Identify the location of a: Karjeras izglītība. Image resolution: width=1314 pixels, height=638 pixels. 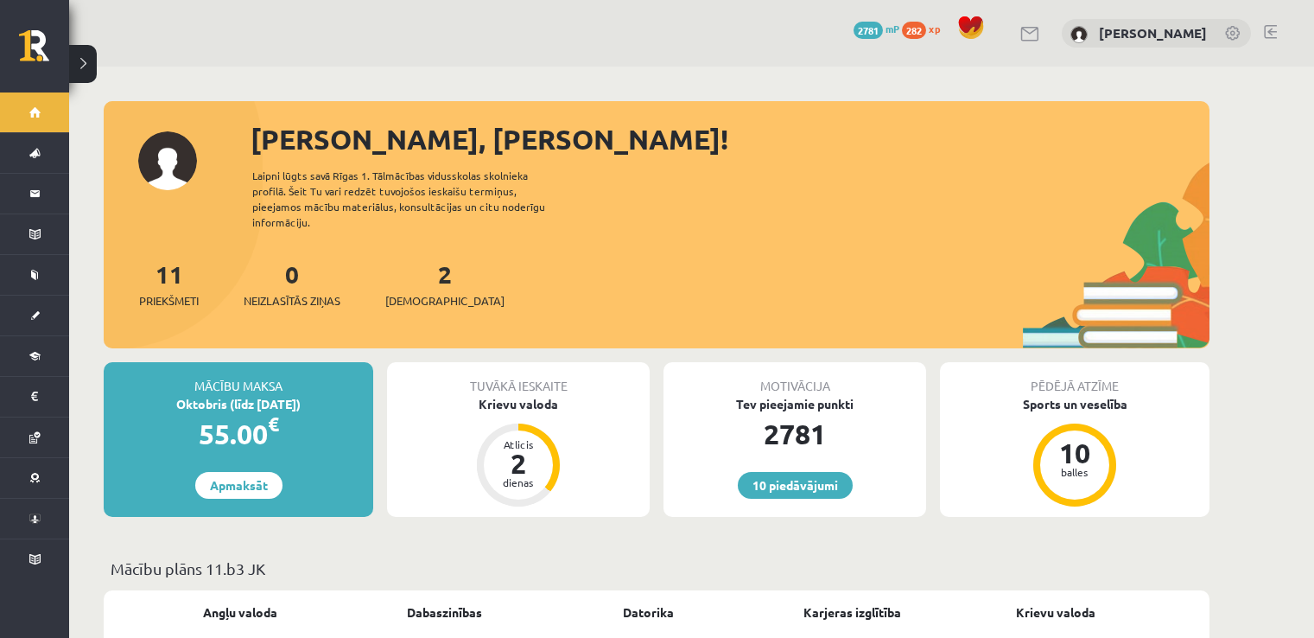
(852, 612).